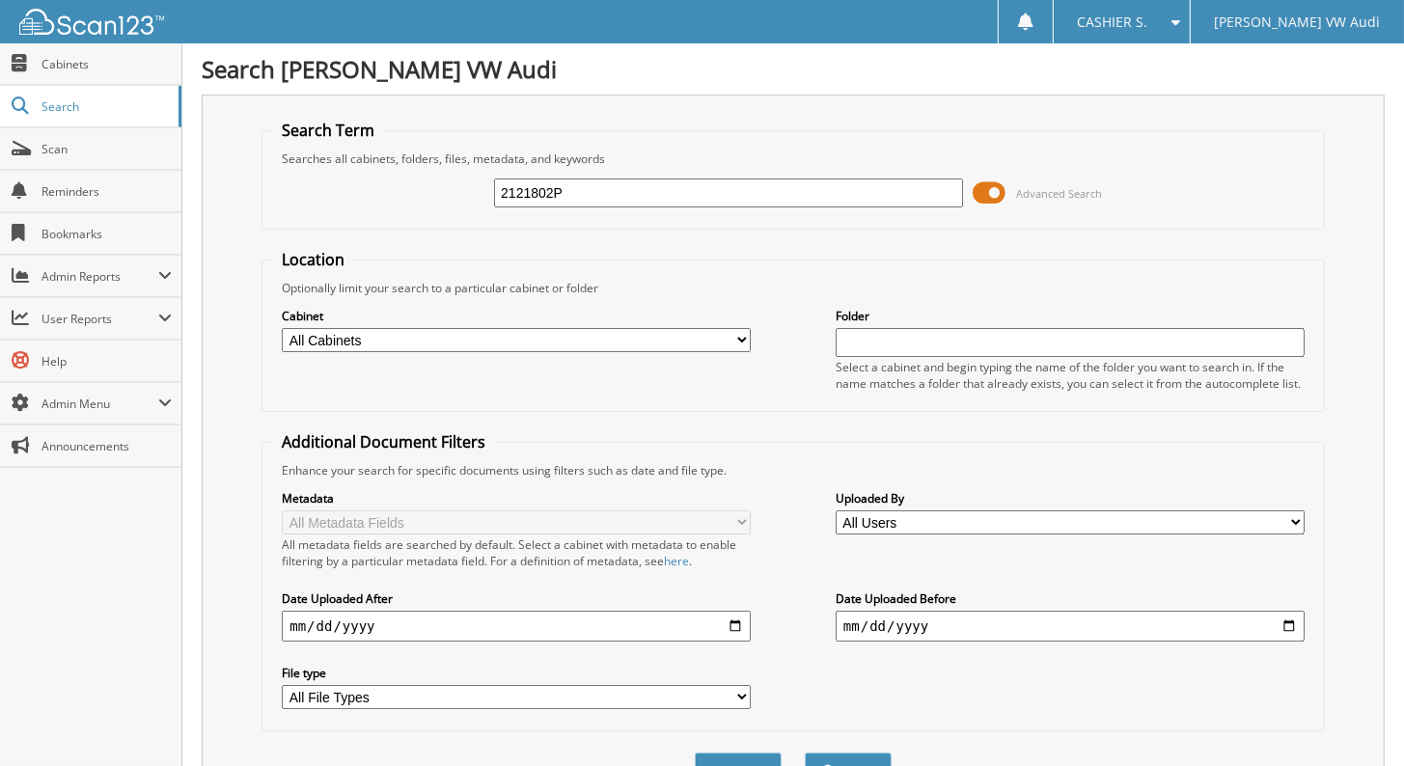 Image resolution: width=1404 pixels, height=766 pixels. What do you see at coordinates (383, 442) in the screenshot?
I see `legend: Additional Document Filters` at bounding box center [383, 442].